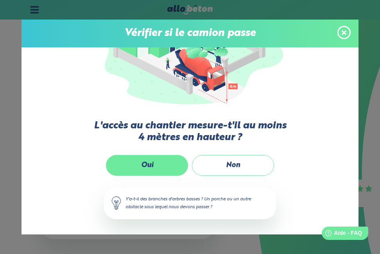 The height and width of the screenshot is (254, 380). Describe the element at coordinates (190, 33) in the screenshot. I see `p: Vérifier si le camion passe` at that location.